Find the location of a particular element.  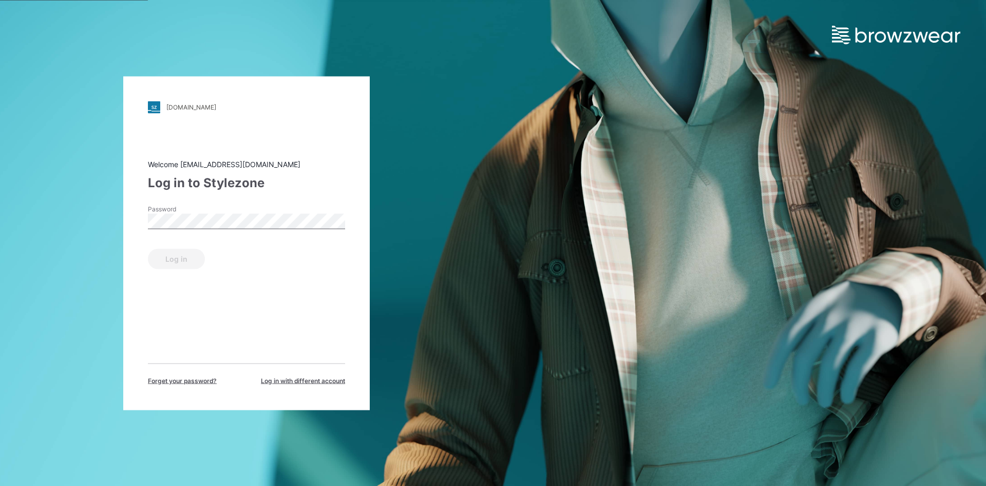

div: Log in to Stylezone is located at coordinates (247, 182).